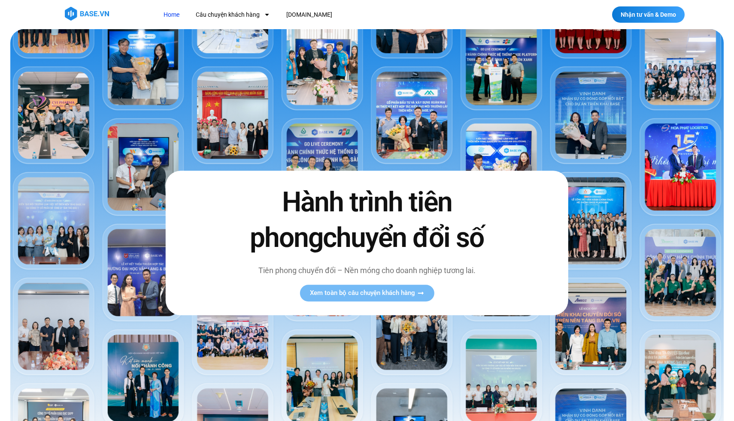 This screenshot has height=421, width=734. I want to click on a: Nhận tư vấn & Demo, so click(648, 15).